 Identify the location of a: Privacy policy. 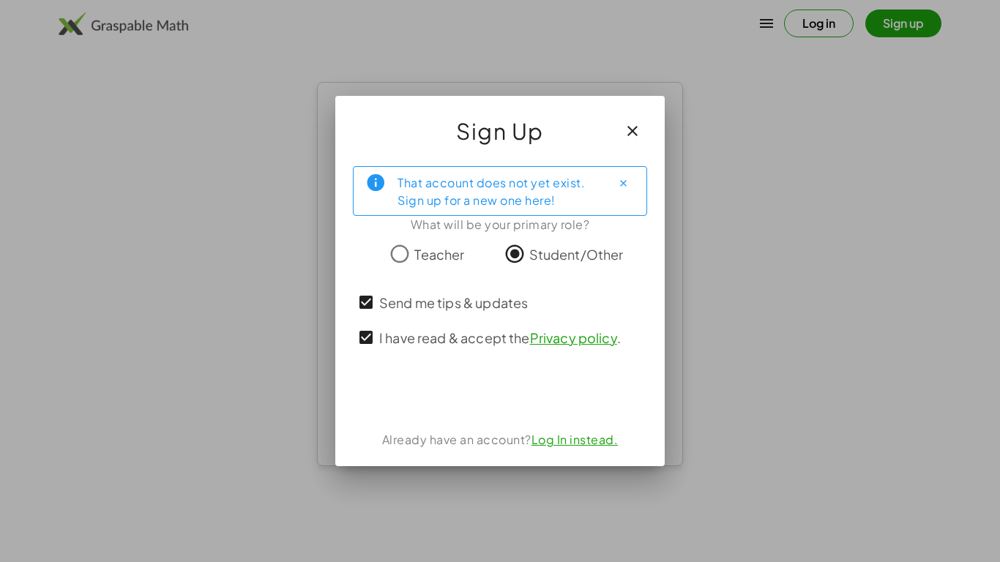
(573, 338).